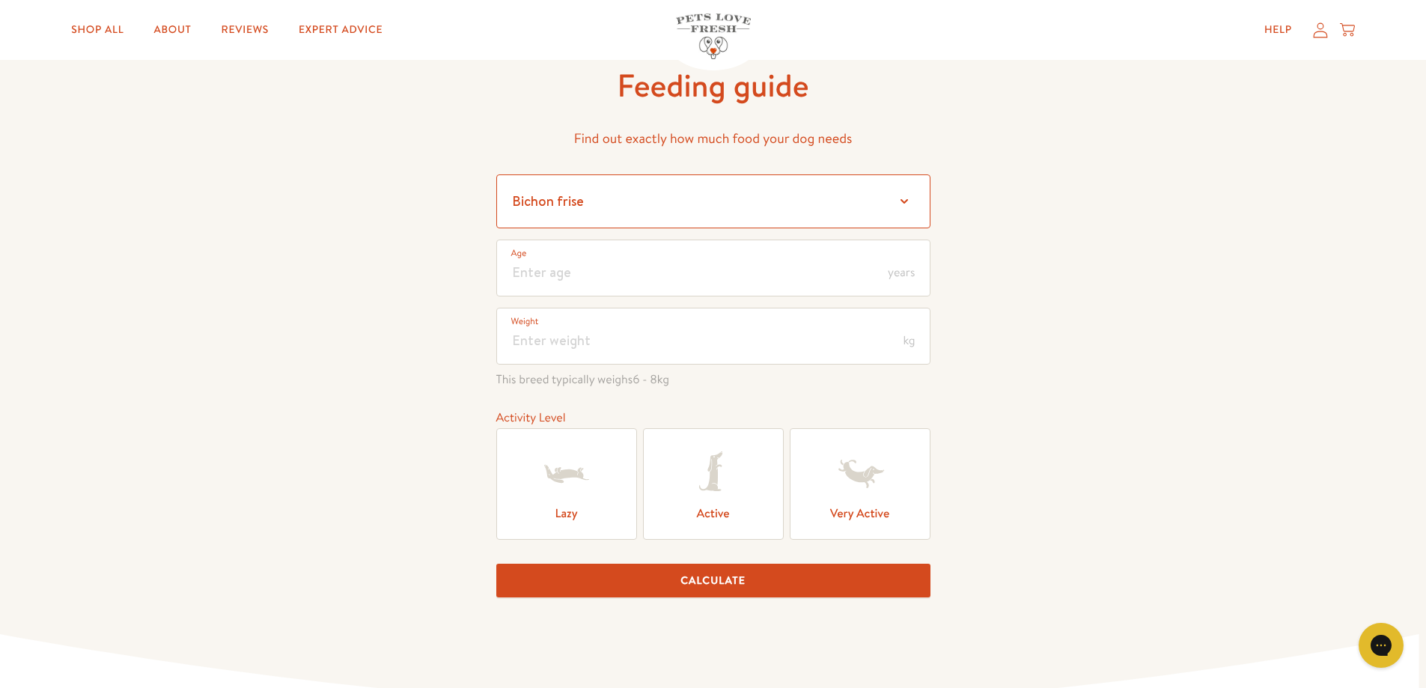 Image resolution: width=1426 pixels, height=688 pixels. What do you see at coordinates (714, 380) in the screenshot?
I see `span: This breed typically weighs kg` at bounding box center [714, 380].